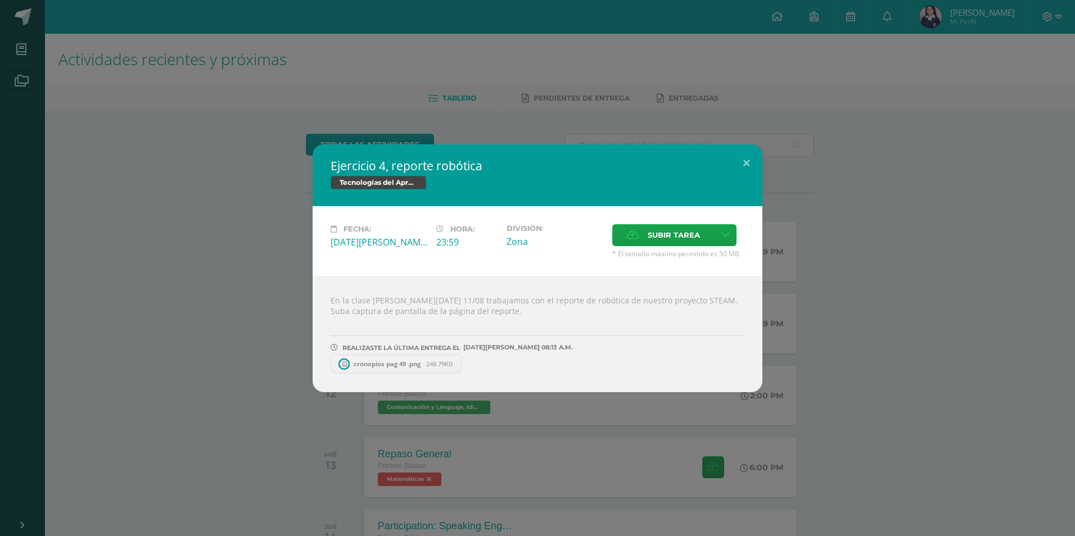 The width and height of the screenshot is (1075, 536). Describe the element at coordinates (746, 164) in the screenshot. I see `button: Close (Esc)` at that location.